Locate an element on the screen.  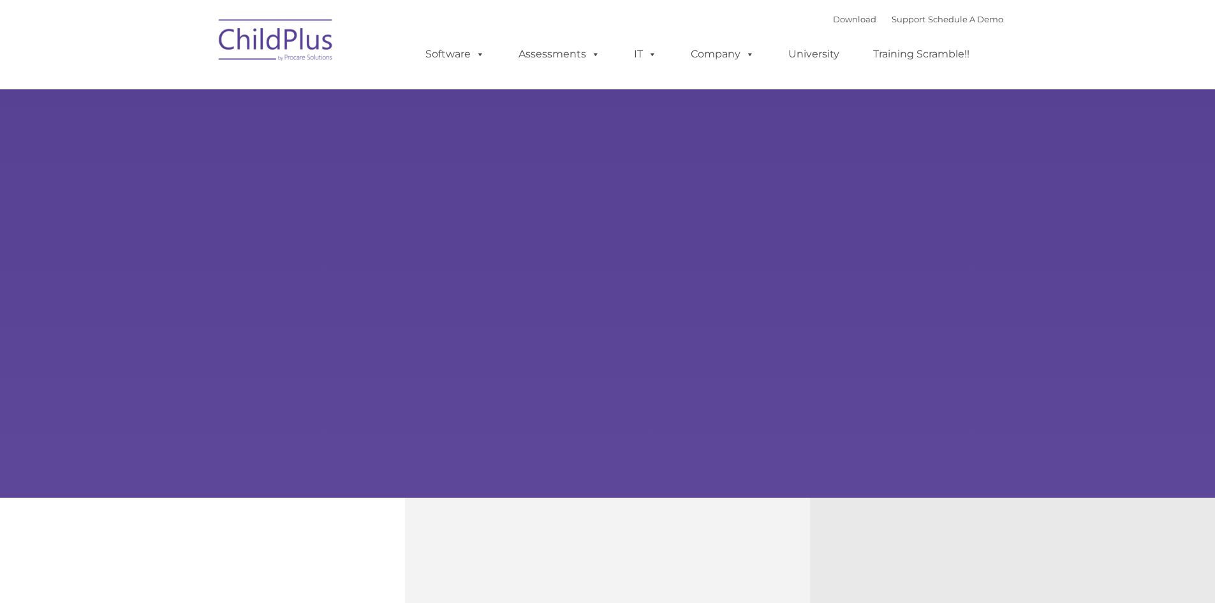
a: Download is located at coordinates (855, 19).